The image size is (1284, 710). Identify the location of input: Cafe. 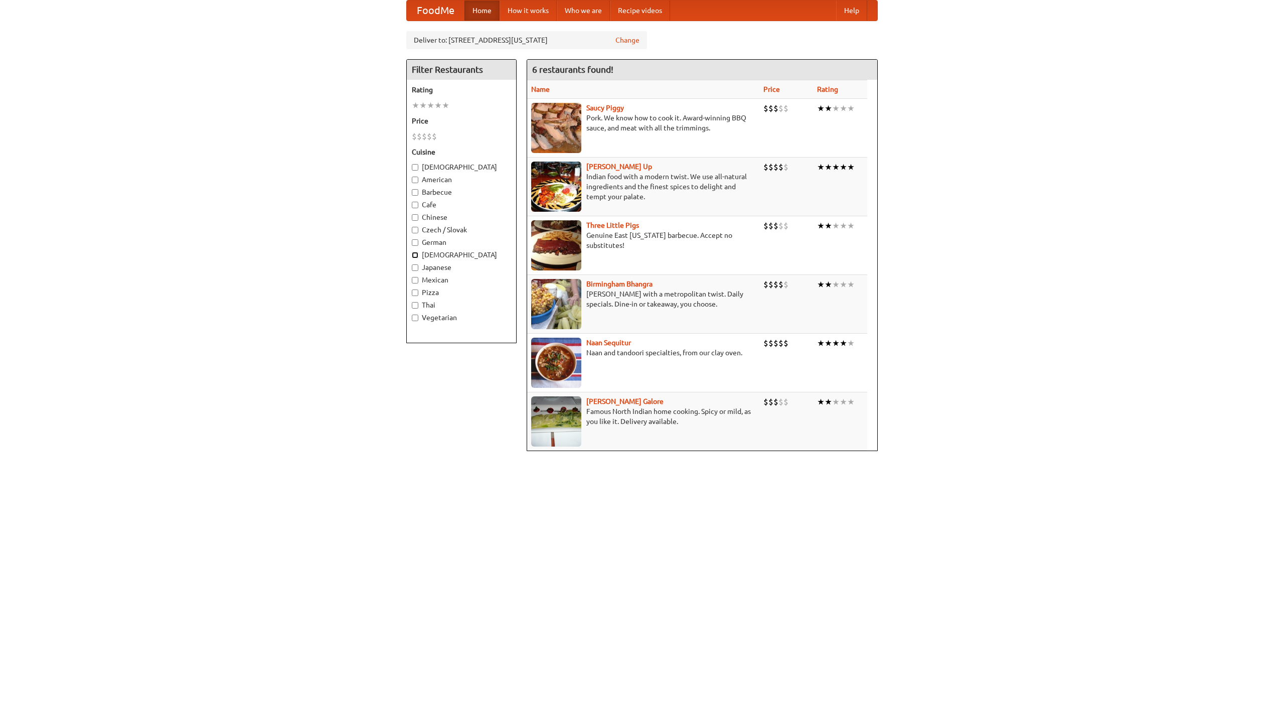
(415, 205).